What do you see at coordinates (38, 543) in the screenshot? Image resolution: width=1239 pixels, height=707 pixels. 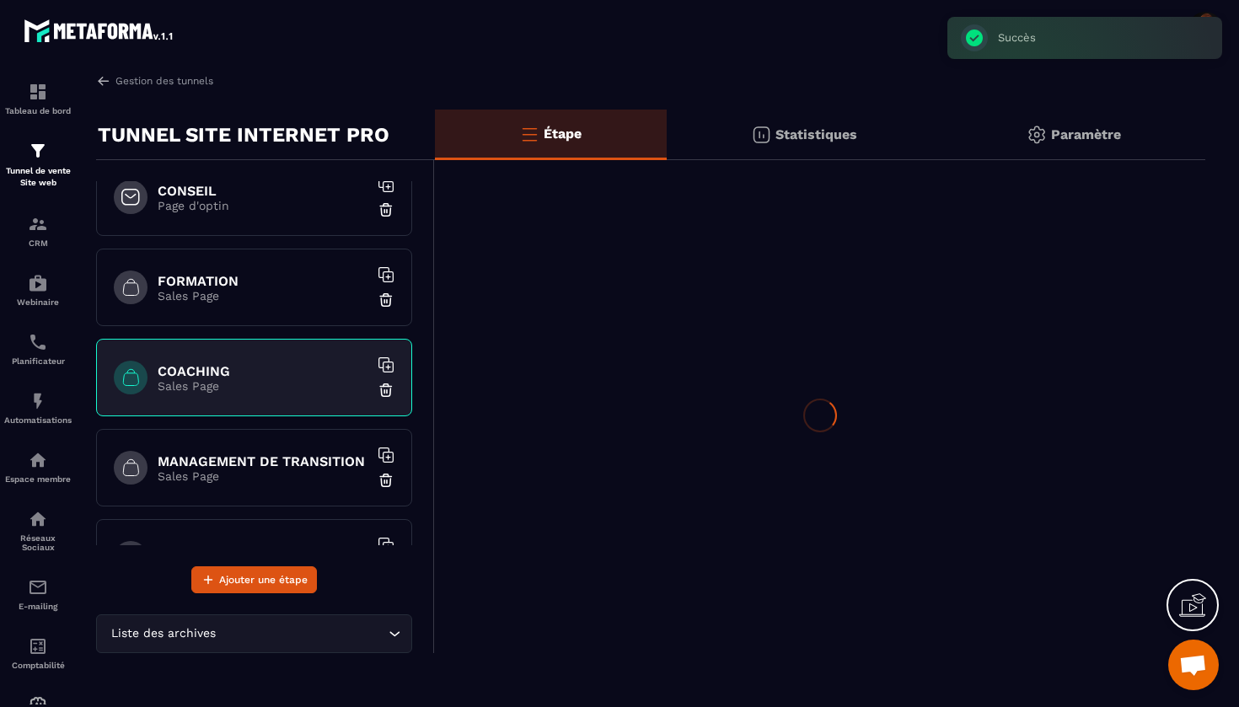 I see `p: Réseaux Sociaux` at bounding box center [38, 543].